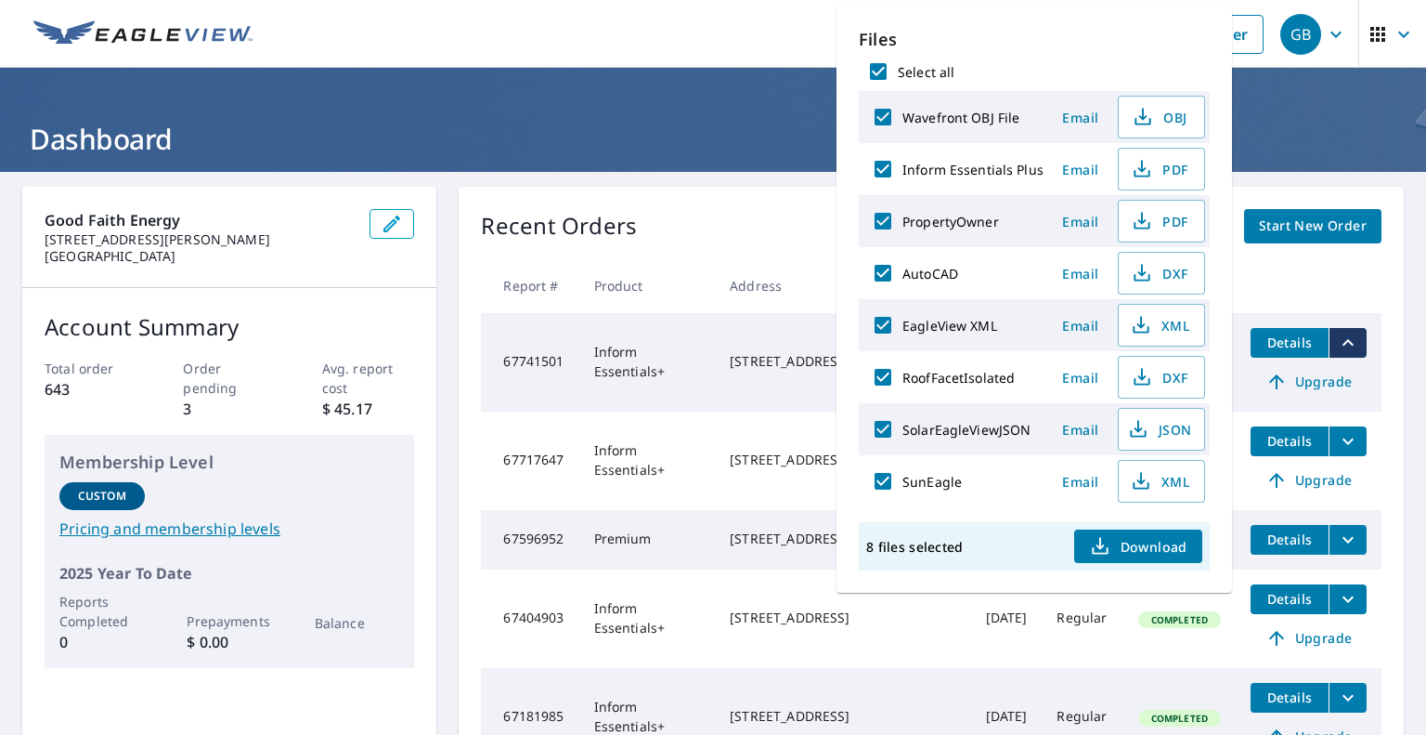 The width and height of the screenshot is (1426, 735). I want to click on label: Wavefront OBJ File, so click(961, 117).